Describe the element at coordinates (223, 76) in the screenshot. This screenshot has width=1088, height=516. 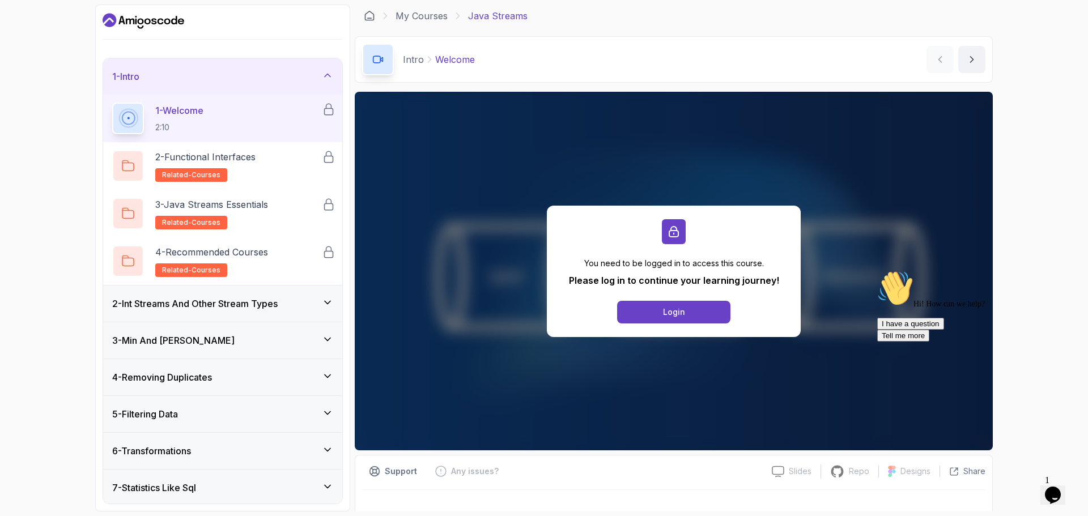
I see `button: 1-Intro` at that location.